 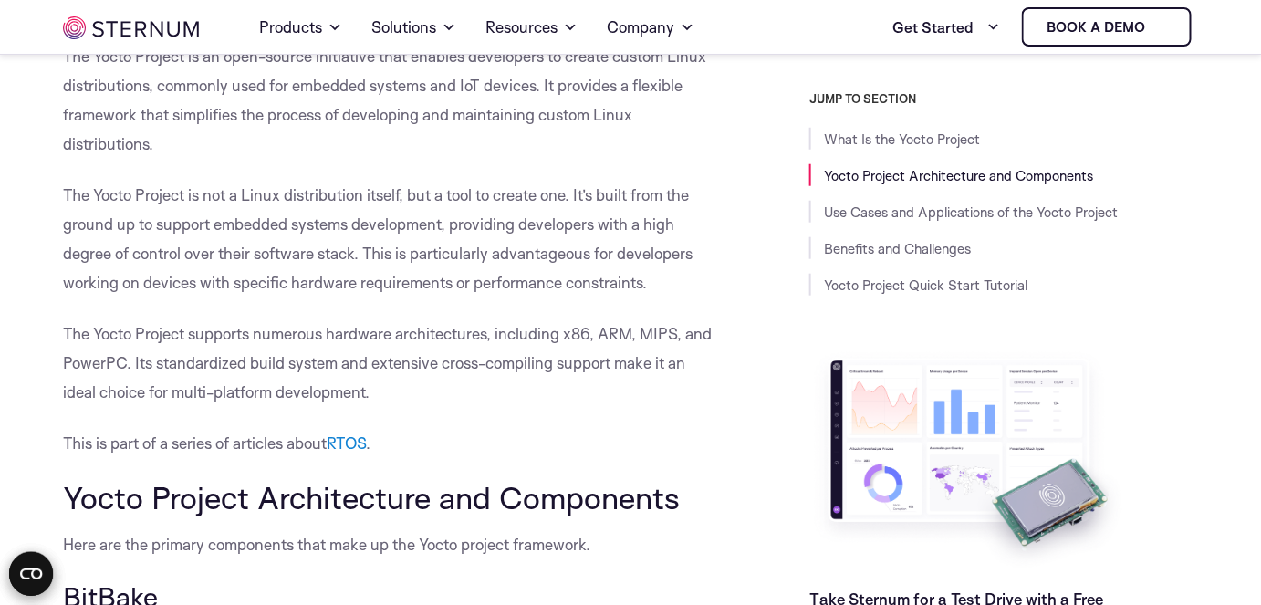 What do you see at coordinates (388, 497) in the screenshot?
I see `h2: Yocto Project Architecture and Components` at bounding box center [388, 497].